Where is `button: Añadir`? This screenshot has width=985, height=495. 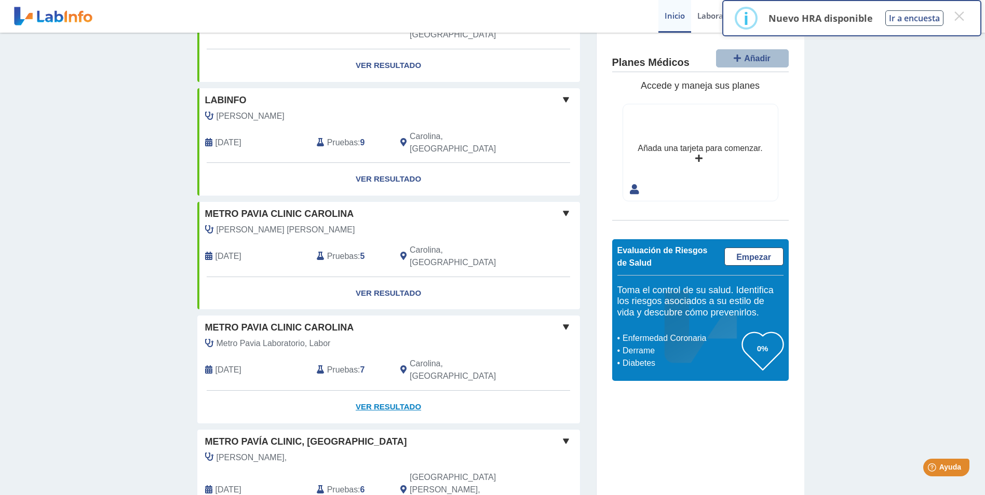 button: Añadir is located at coordinates (752, 58).